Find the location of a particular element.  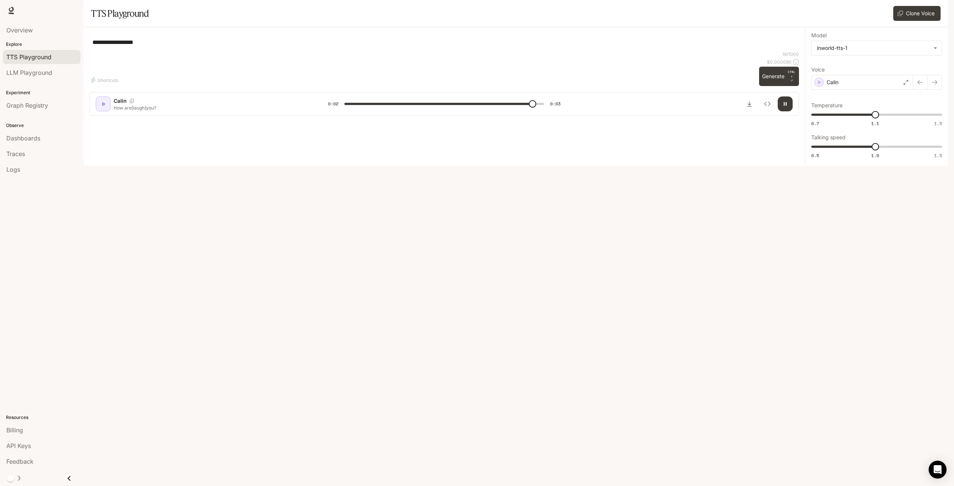

p: Talking speed is located at coordinates (828, 137).